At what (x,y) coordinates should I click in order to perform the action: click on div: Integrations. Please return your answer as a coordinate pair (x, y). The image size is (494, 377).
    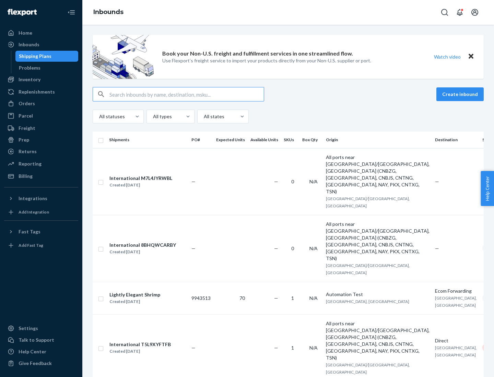
    Looking at the image, I should click on (33, 198).